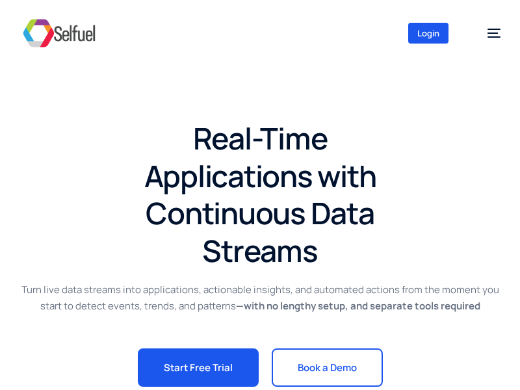  What do you see at coordinates (327, 367) in the screenshot?
I see `a: Book a Demo` at bounding box center [327, 367].